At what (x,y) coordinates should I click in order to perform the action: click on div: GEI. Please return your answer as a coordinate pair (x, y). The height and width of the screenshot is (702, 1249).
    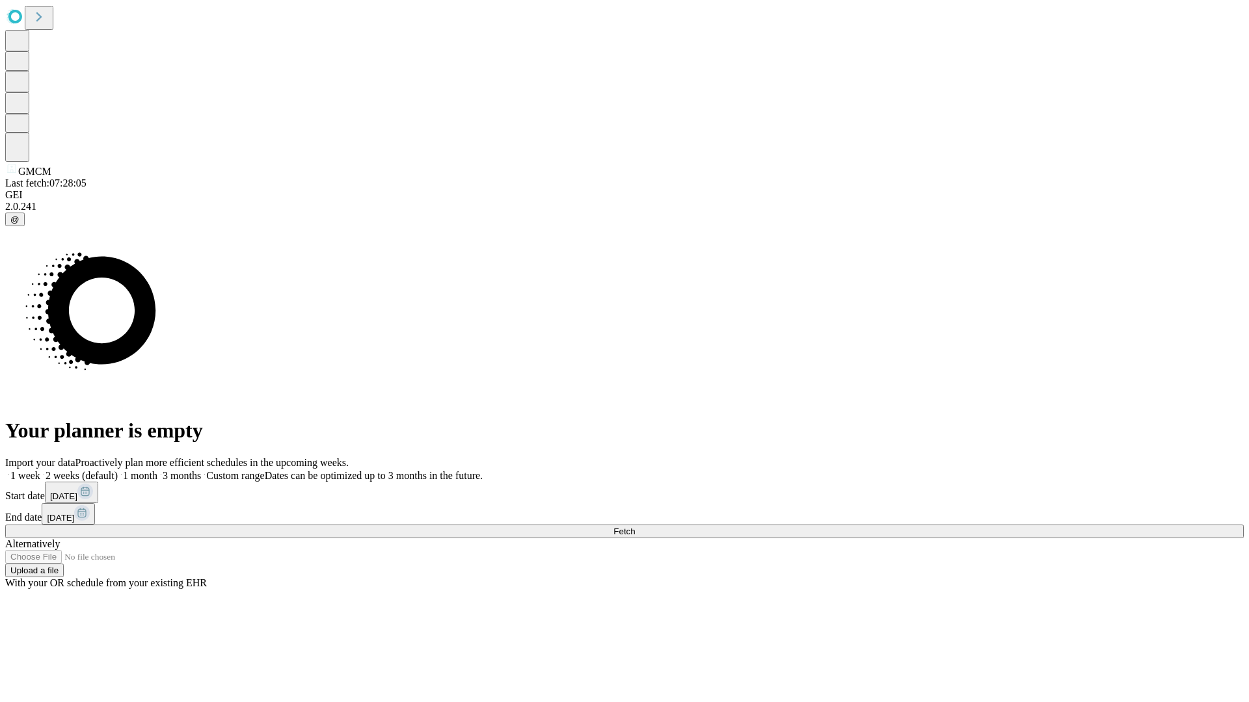
    Looking at the image, I should click on (624, 195).